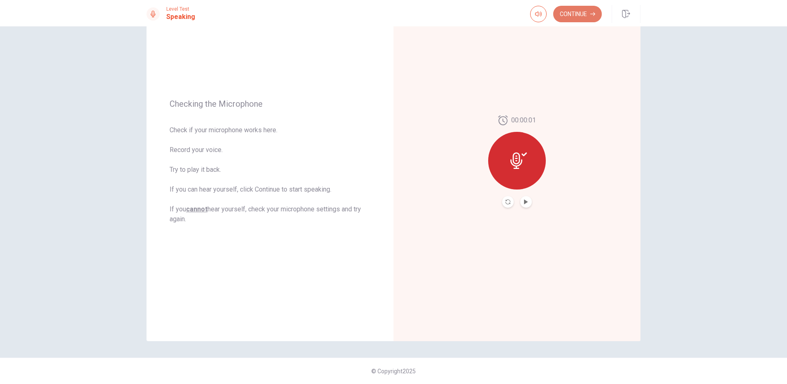 This screenshot has height=384, width=787. I want to click on button: Play Audio, so click(526, 202).